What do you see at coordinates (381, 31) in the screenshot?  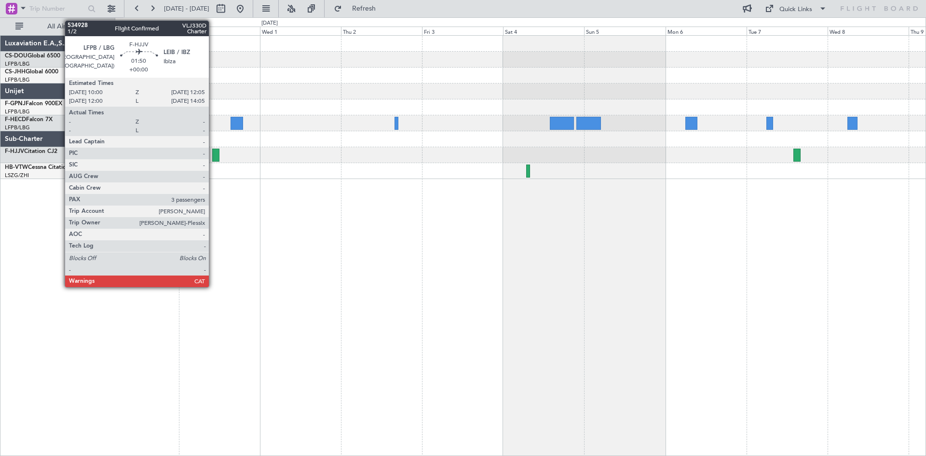 I see `div: Thu 2` at bounding box center [381, 31].